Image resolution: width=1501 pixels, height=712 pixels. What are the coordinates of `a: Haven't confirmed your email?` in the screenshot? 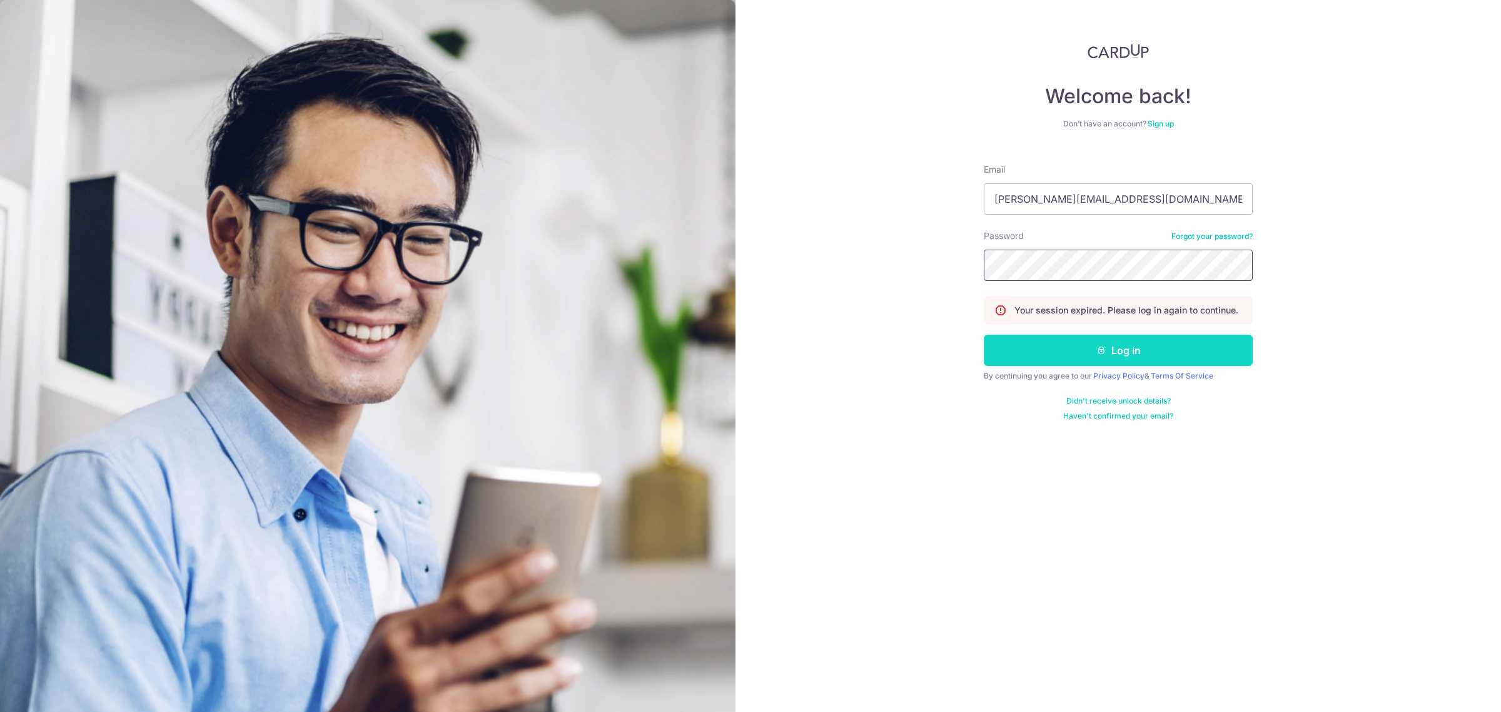 It's located at (1118, 416).